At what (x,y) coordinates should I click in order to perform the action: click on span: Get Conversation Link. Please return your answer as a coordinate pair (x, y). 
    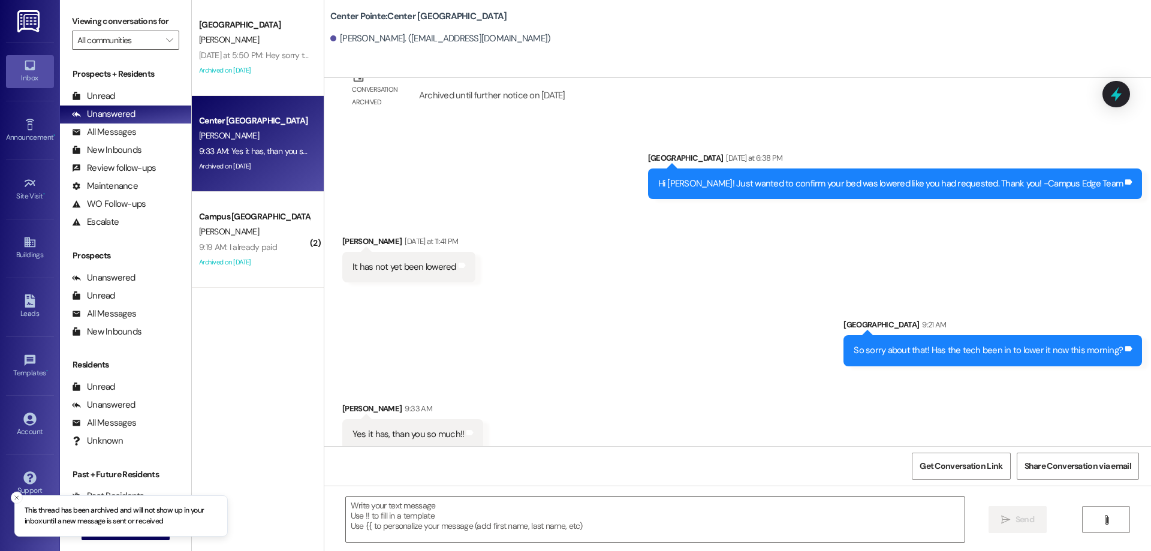
    Looking at the image, I should click on (961, 466).